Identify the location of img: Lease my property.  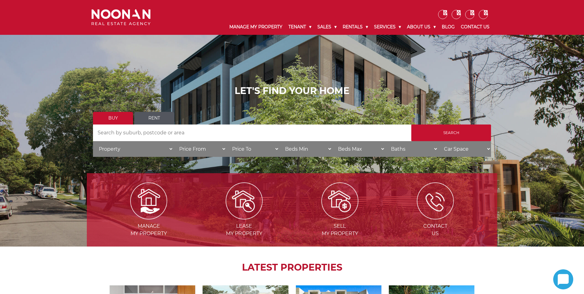
(244, 201).